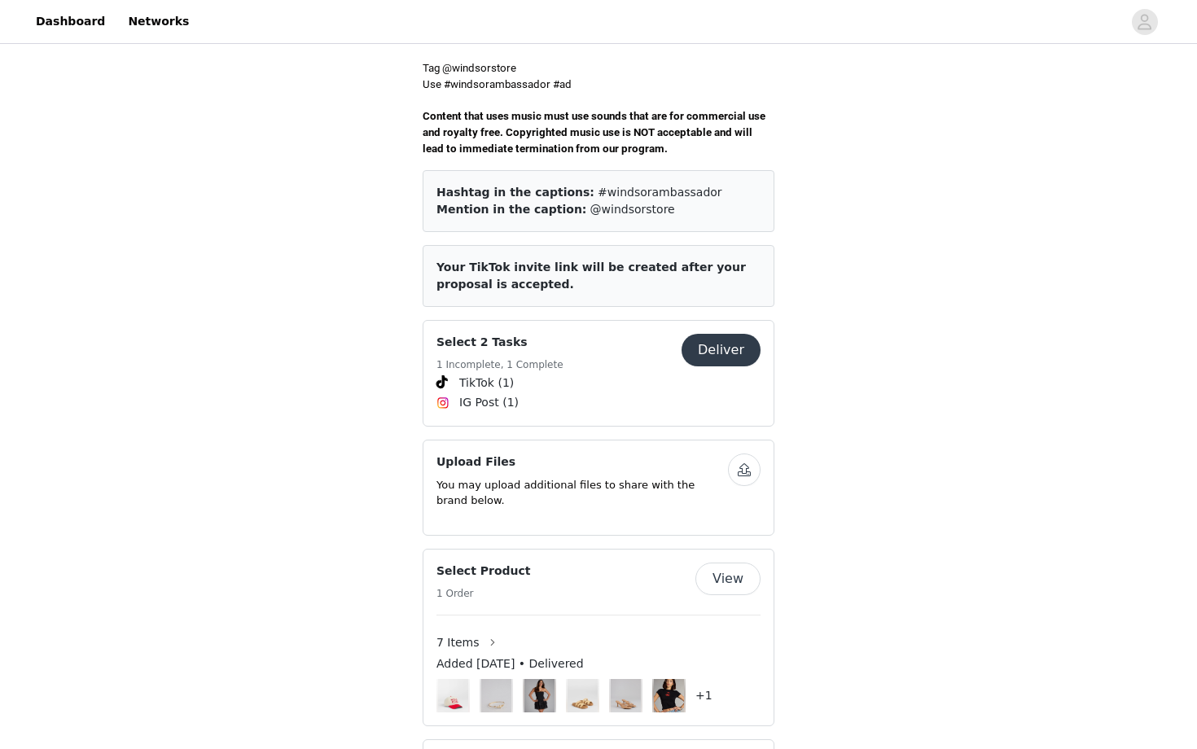 The width and height of the screenshot is (1197, 749). What do you see at coordinates (453, 695) in the screenshot?
I see `img: Texas Snap Back Trucker Hat` at bounding box center [453, 695].